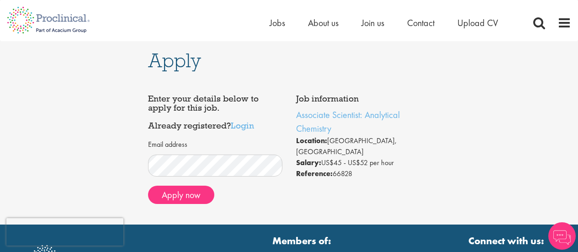 Image resolution: width=578 pixels, height=252 pixels. What do you see at coordinates (363, 163) in the screenshot?
I see `li: US$45 - US$52 per hour` at bounding box center [363, 163].